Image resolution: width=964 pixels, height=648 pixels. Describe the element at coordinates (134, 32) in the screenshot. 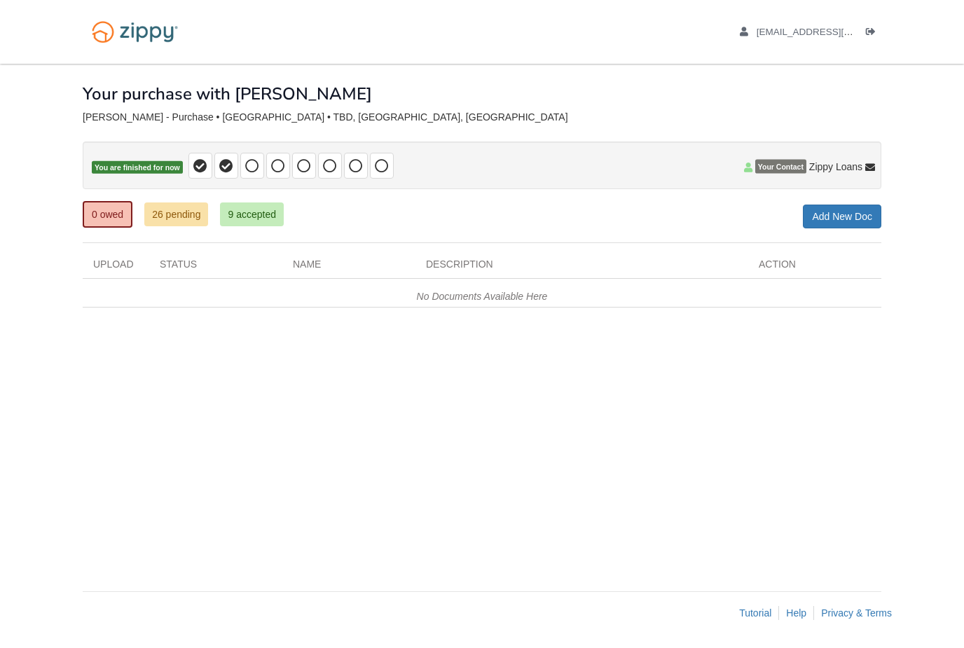

I see `img: Logo` at that location.